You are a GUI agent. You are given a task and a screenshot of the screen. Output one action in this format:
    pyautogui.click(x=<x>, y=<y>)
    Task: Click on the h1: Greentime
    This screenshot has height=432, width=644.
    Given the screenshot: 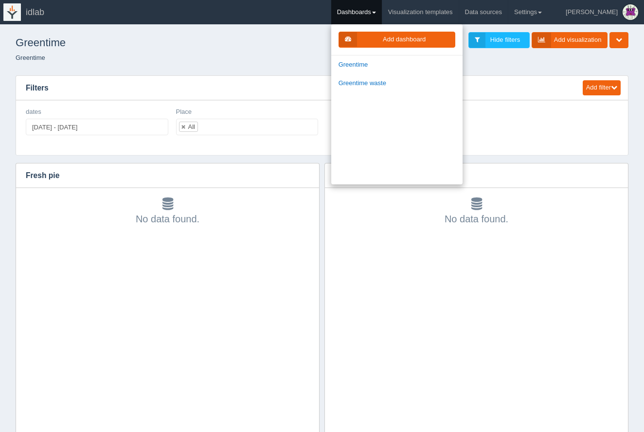 What is the action you would take?
    pyautogui.click(x=169, y=43)
    